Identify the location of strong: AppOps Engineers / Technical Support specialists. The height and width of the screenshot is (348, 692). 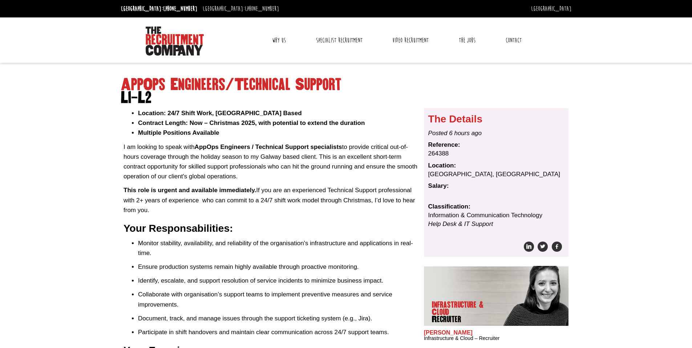
(269, 147).